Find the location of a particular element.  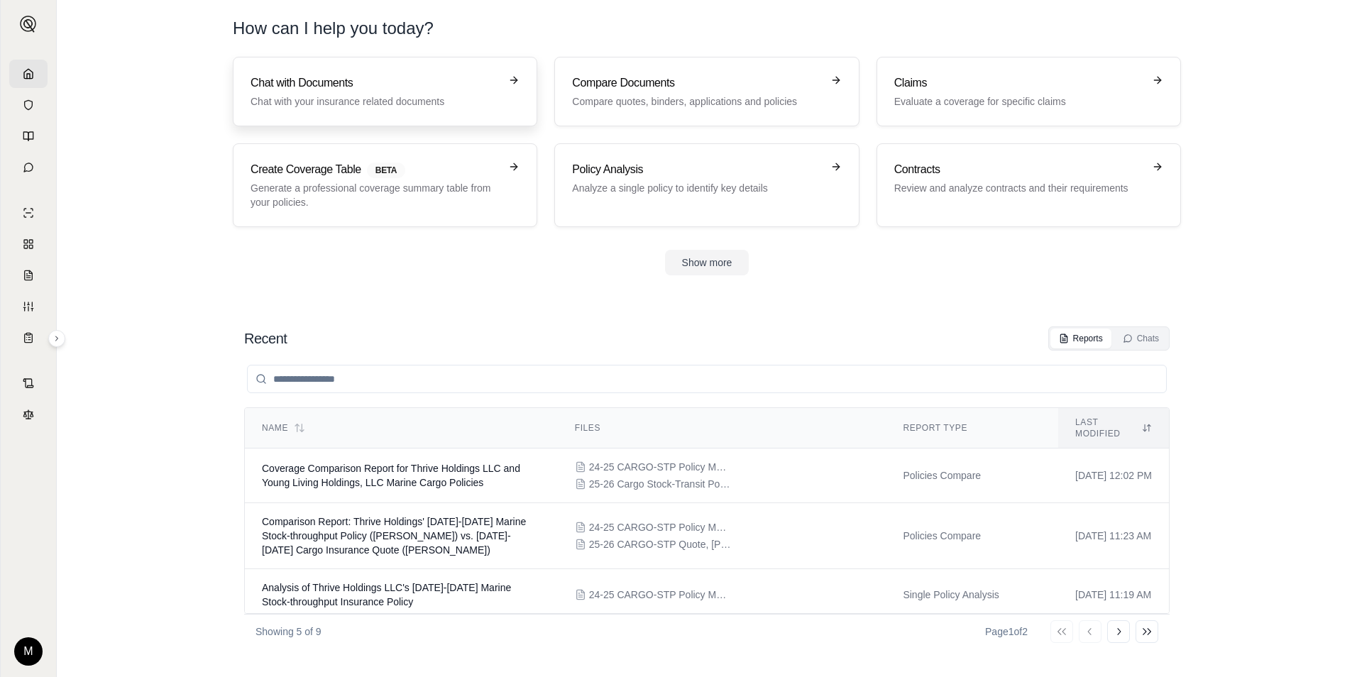

span: Coverage Comparison Report for Thrive Holdings LLC and Young Living Holdings, LLC Marine Cargo Po... is located at coordinates (391, 476).